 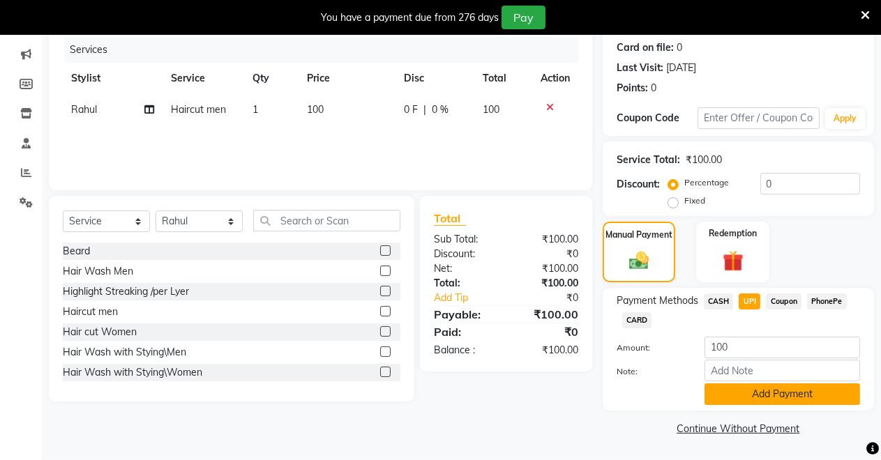 What do you see at coordinates (255, 109) in the screenshot?
I see `span: 1` at bounding box center [255, 109].